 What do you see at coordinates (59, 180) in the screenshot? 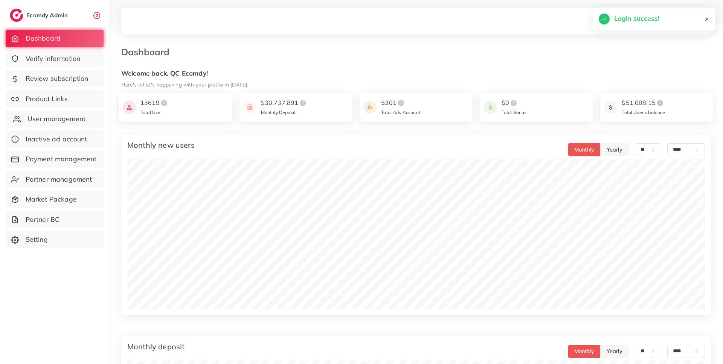
I see `span: Partner management` at bounding box center [59, 180].